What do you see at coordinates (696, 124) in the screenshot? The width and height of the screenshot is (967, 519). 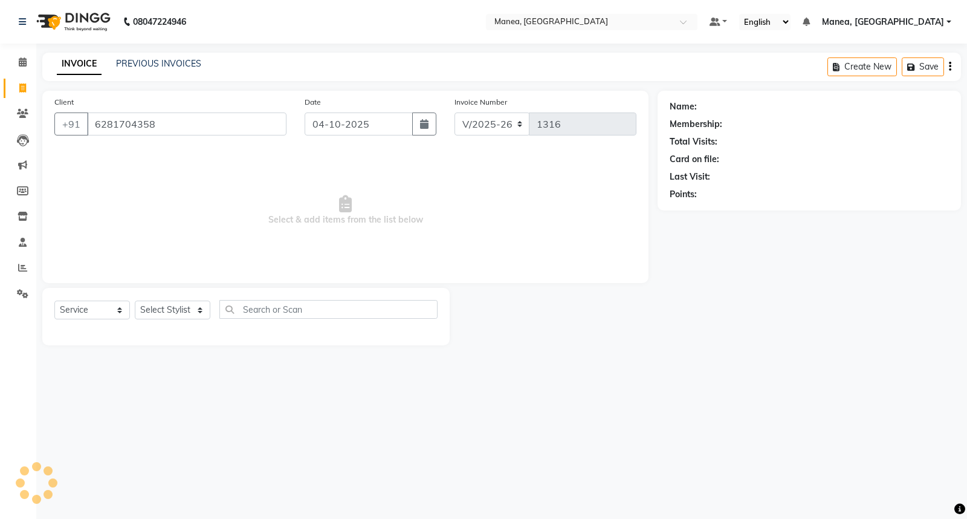 I see `div: Membership:` at bounding box center [696, 124].